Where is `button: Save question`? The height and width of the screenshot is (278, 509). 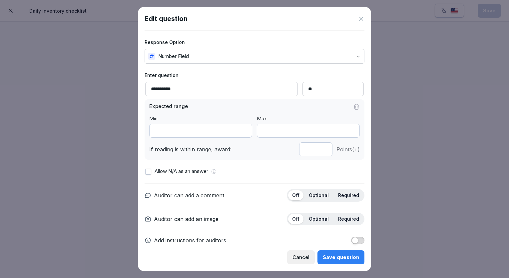
button: Save question is located at coordinates (340, 257).